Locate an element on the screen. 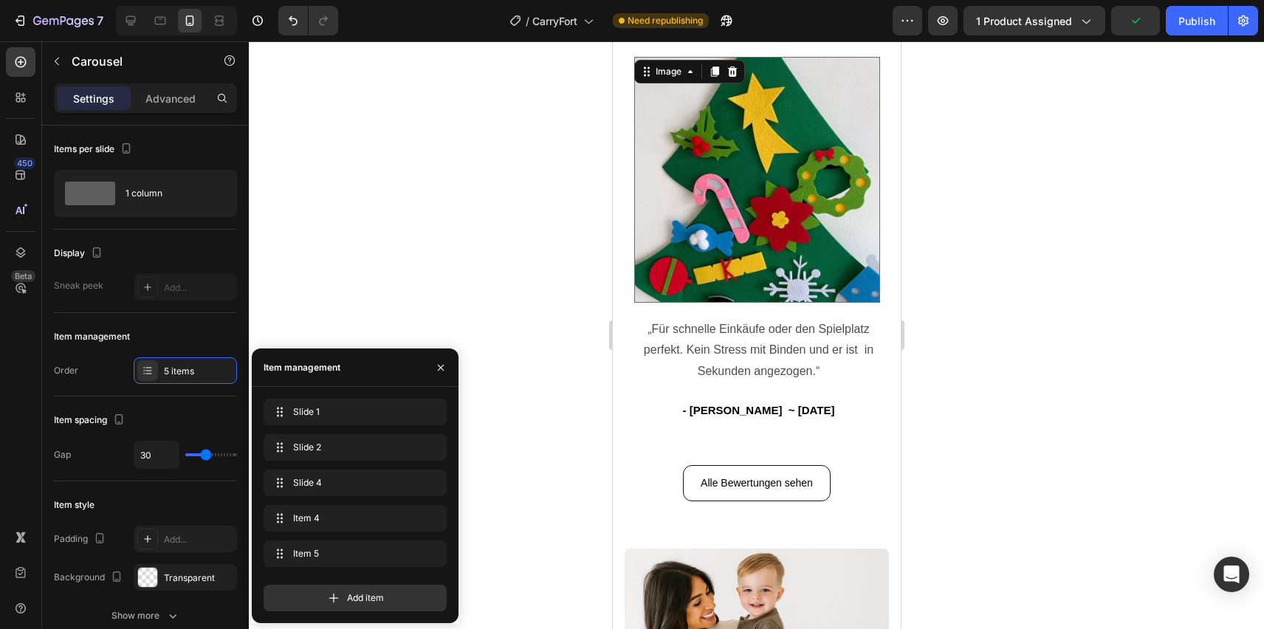 The image size is (1264, 629). p: 7 is located at coordinates (100, 21).